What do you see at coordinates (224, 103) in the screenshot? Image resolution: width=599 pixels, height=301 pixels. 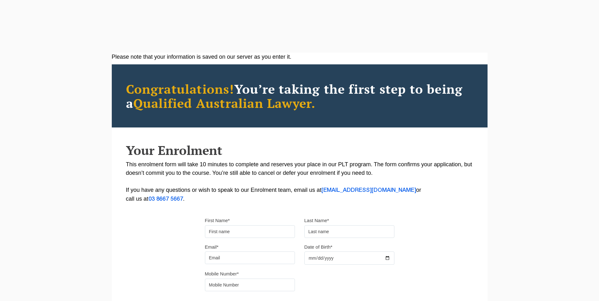 I see `span: Qualified Australian Lawyer.` at bounding box center [224, 103].